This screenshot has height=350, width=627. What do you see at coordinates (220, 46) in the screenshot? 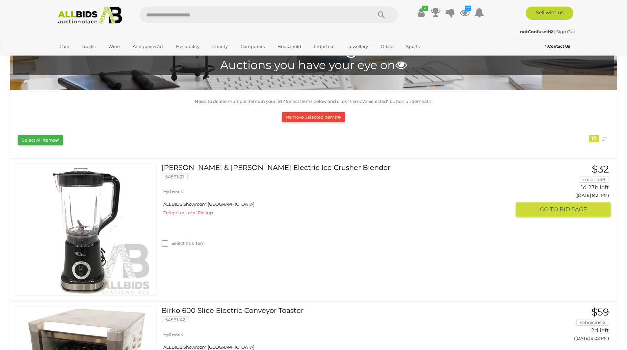
I see `a: Charity` at bounding box center [220, 46].